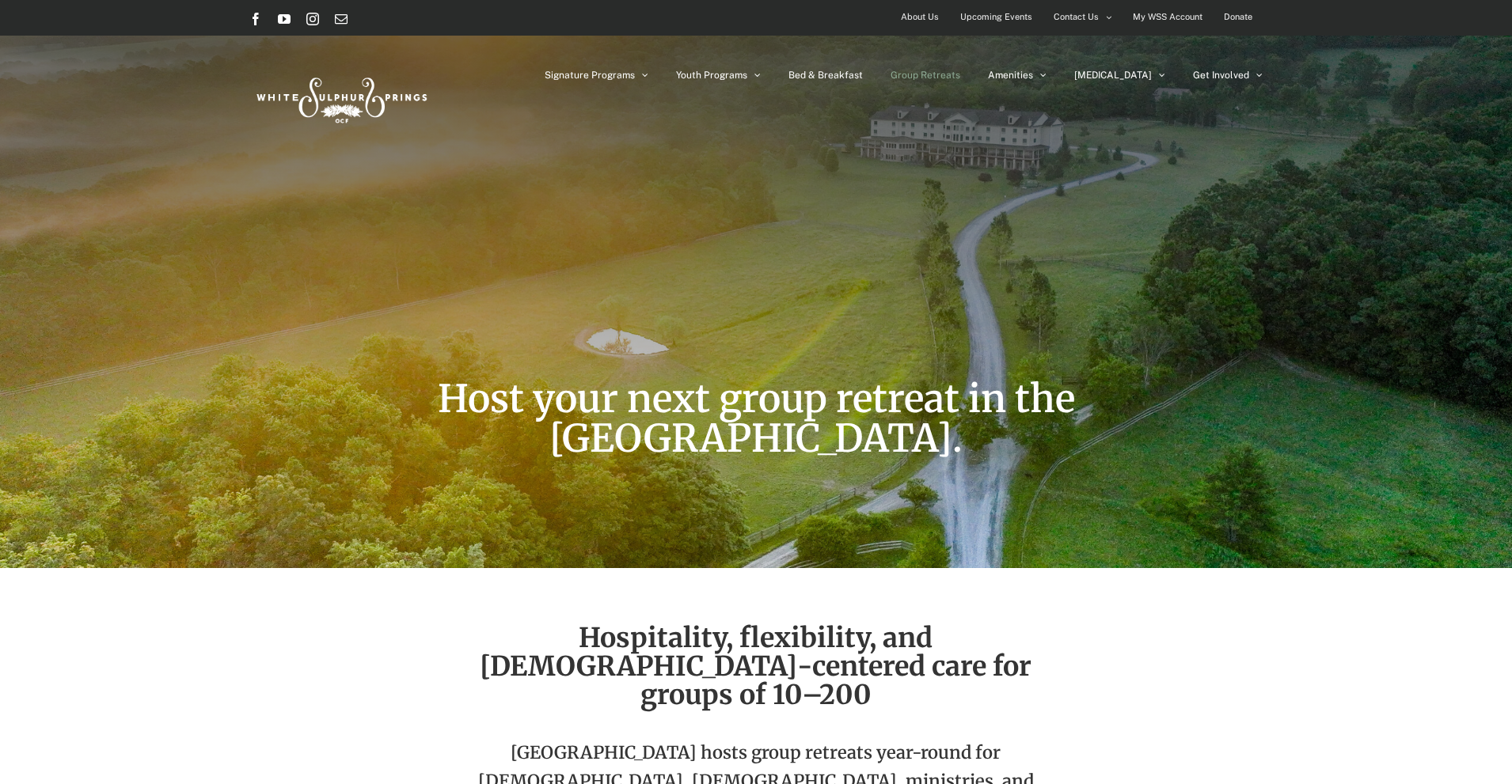 Image resolution: width=1512 pixels, height=784 pixels. Describe the element at coordinates (596, 76) in the screenshot. I see `a: Signature Programs` at that location.